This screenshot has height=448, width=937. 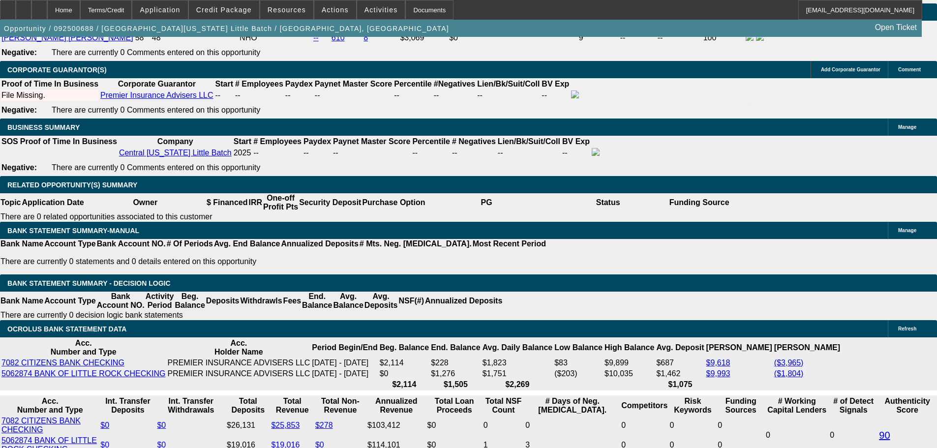 I want to click on button: Credit Package, so click(x=224, y=10).